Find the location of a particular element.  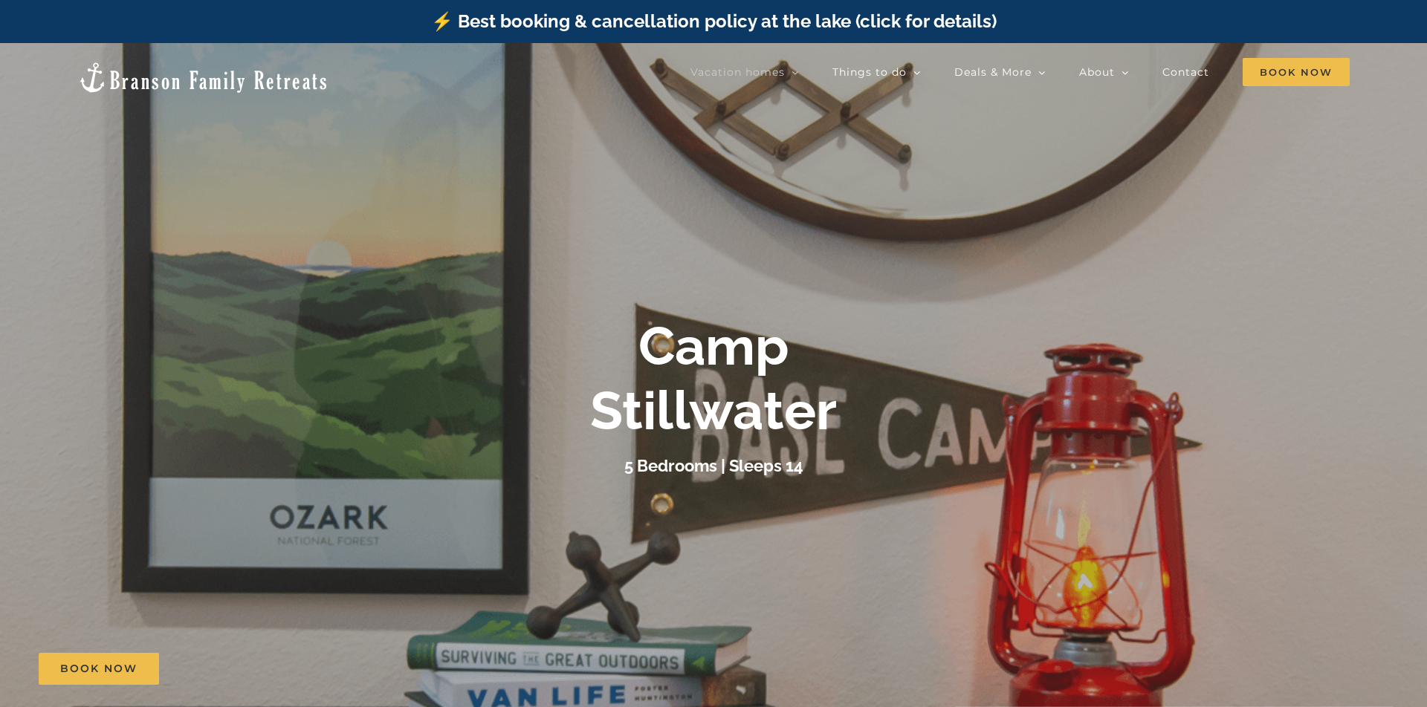

a: Book Now is located at coordinates (99, 669).